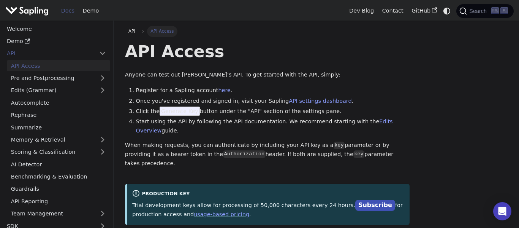  What do you see at coordinates (361, 11) in the screenshot?
I see `a: Dev Blog` at bounding box center [361, 11].